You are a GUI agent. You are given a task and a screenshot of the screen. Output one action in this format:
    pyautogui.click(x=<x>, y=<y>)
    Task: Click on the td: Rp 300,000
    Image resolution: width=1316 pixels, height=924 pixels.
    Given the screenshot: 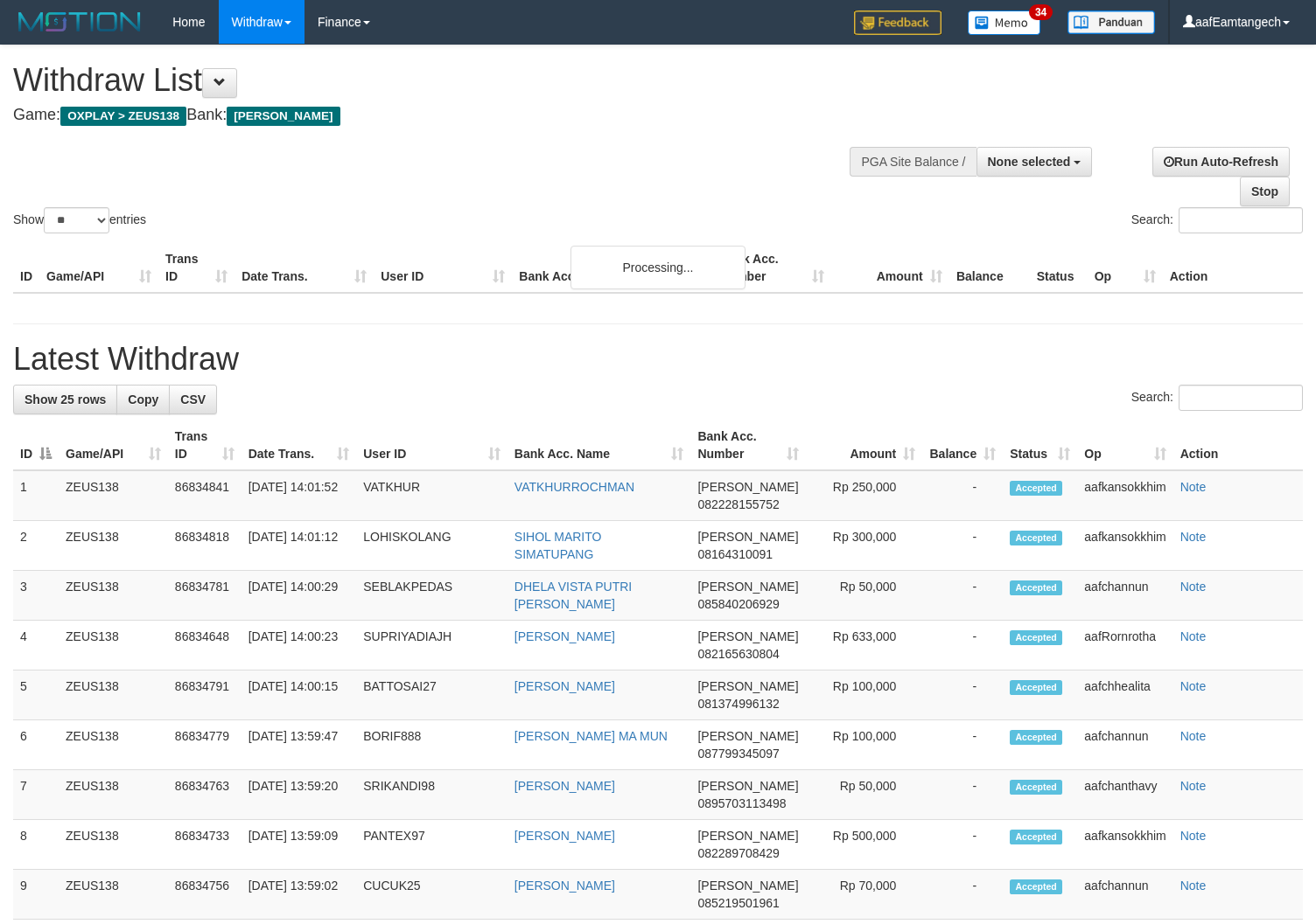 What is the action you would take?
    pyautogui.click(x=863, y=545)
    